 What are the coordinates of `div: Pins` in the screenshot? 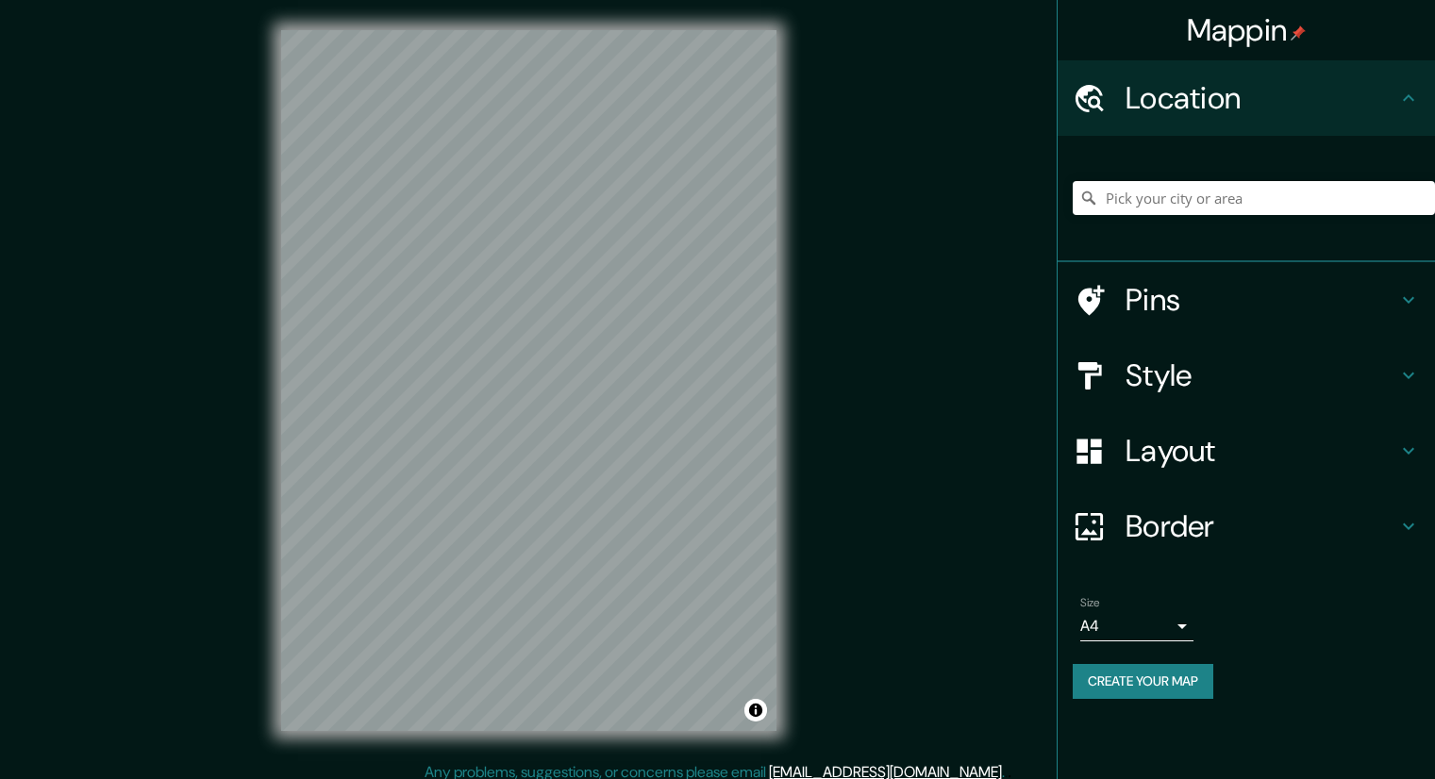 It's located at (1247, 300).